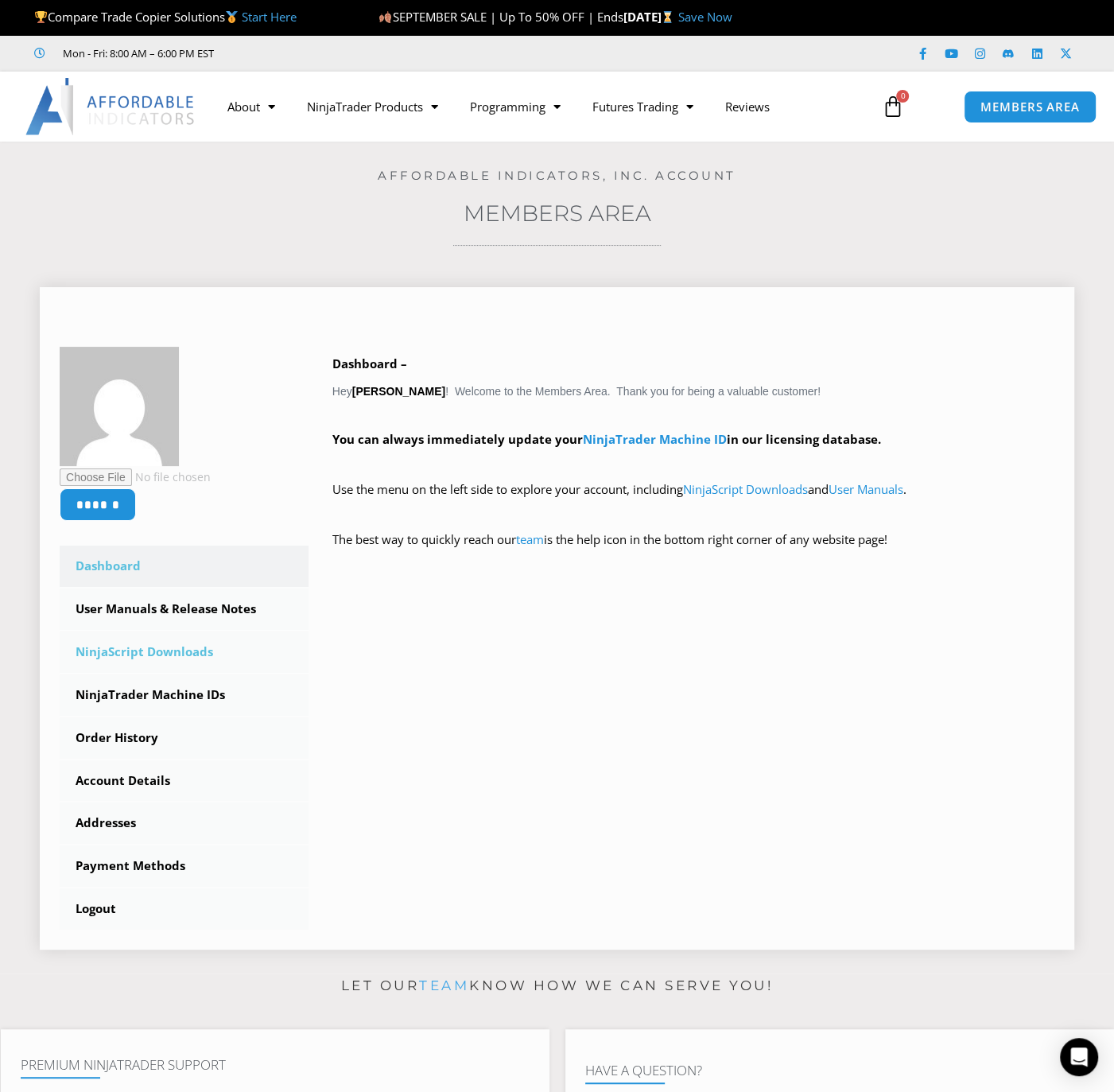 The width and height of the screenshot is (1114, 1092). I want to click on a: Futures Trading, so click(642, 106).